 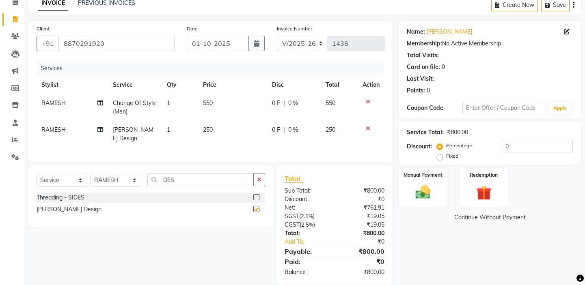 I want to click on div: Total Visits:, so click(x=423, y=55).